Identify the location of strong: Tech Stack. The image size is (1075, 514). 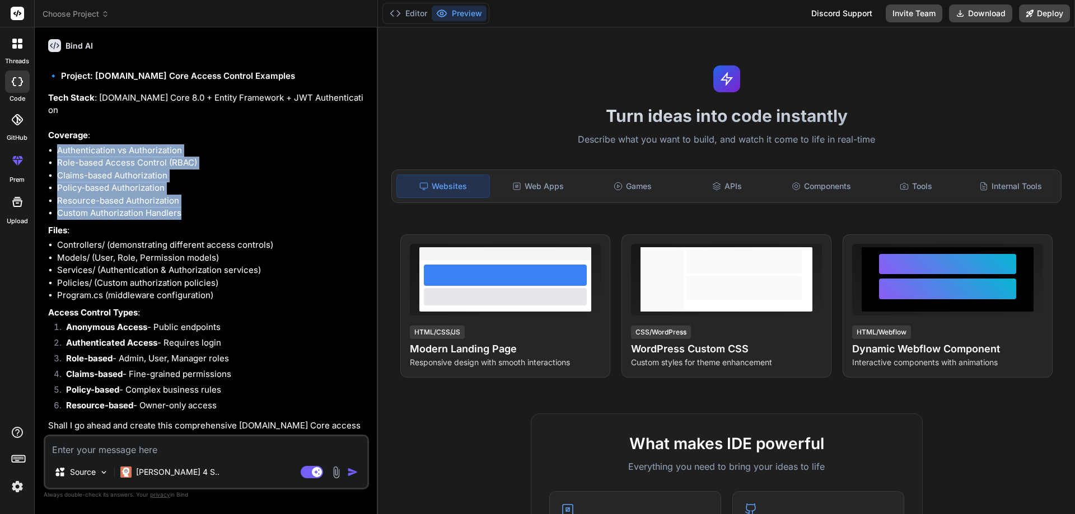
(71, 97).